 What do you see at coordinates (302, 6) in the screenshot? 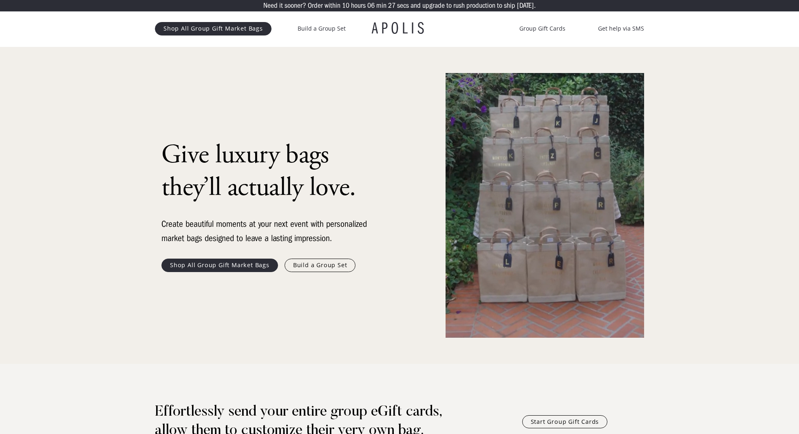
I see `p: Need it sooner? Order within` at bounding box center [302, 6].